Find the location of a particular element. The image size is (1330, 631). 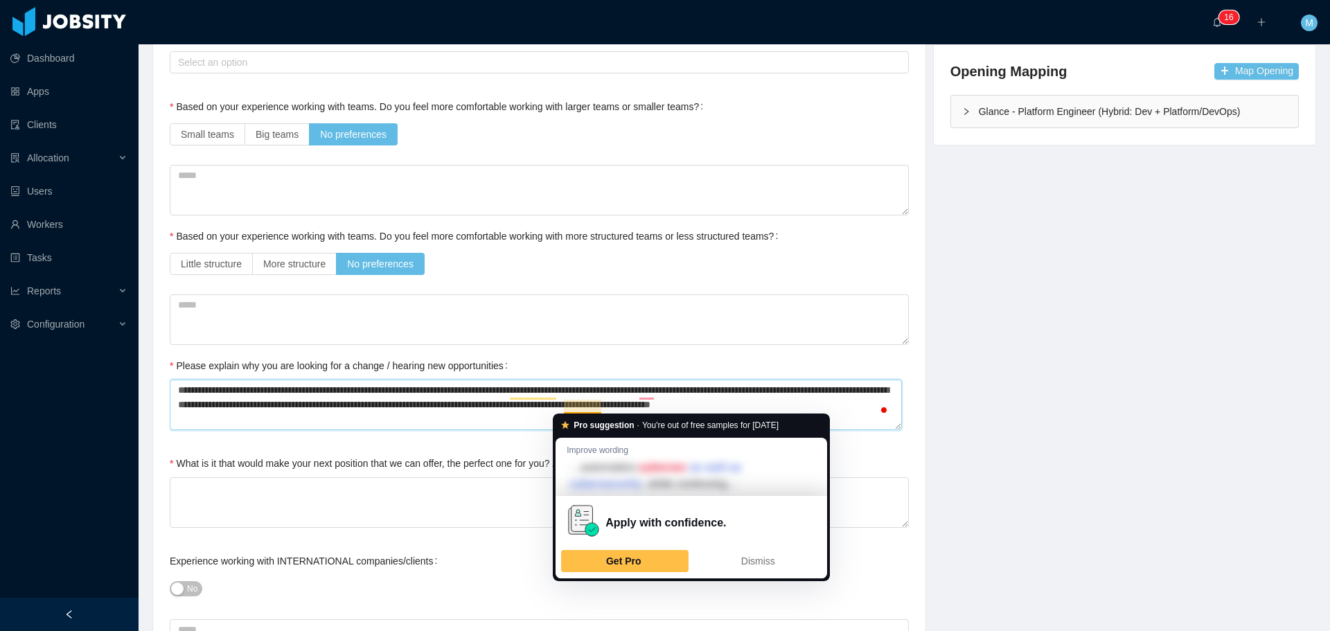

span: Reports is located at coordinates (44, 291).